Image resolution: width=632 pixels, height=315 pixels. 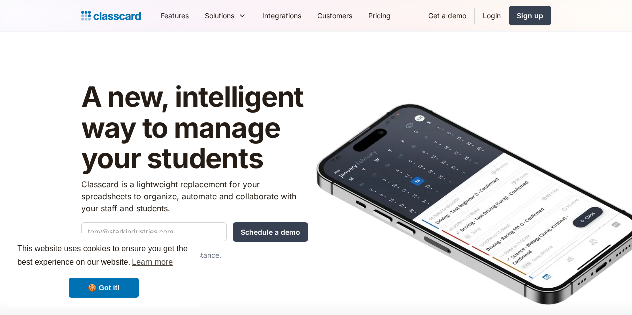 What do you see at coordinates (195, 196) in the screenshot?
I see `p: Classcard is a lightweight replacement for your spreadsheets to organize, automate and collaborat...` at bounding box center [195, 196].